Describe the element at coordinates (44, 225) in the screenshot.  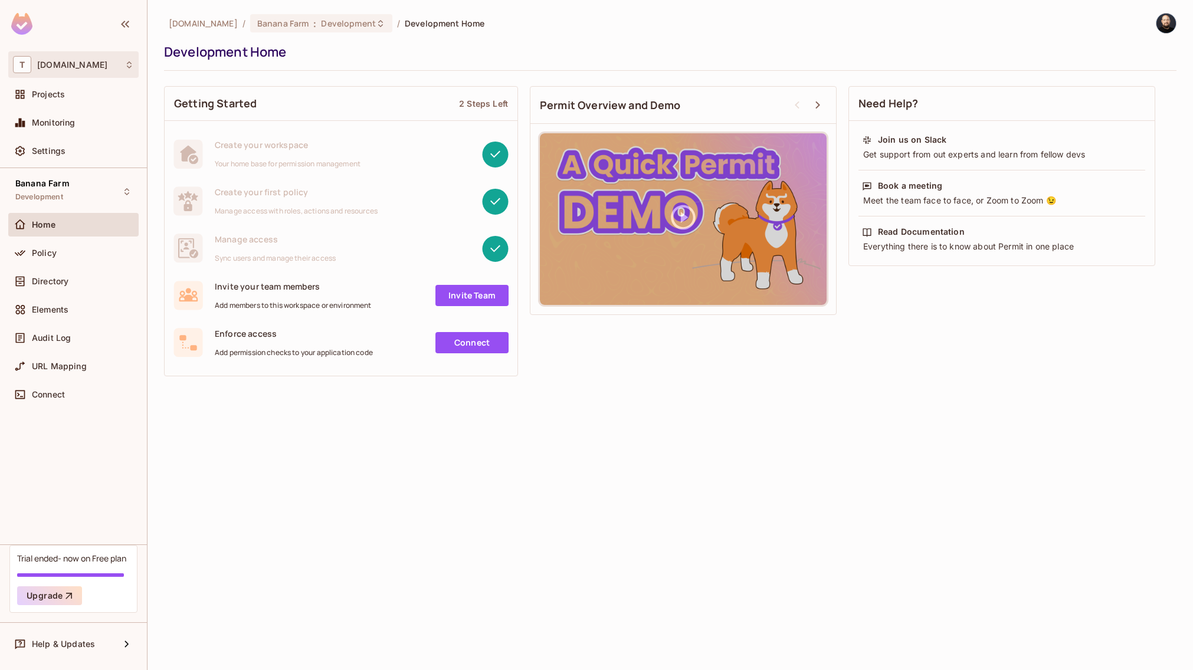
I see `span: Home` at that location.